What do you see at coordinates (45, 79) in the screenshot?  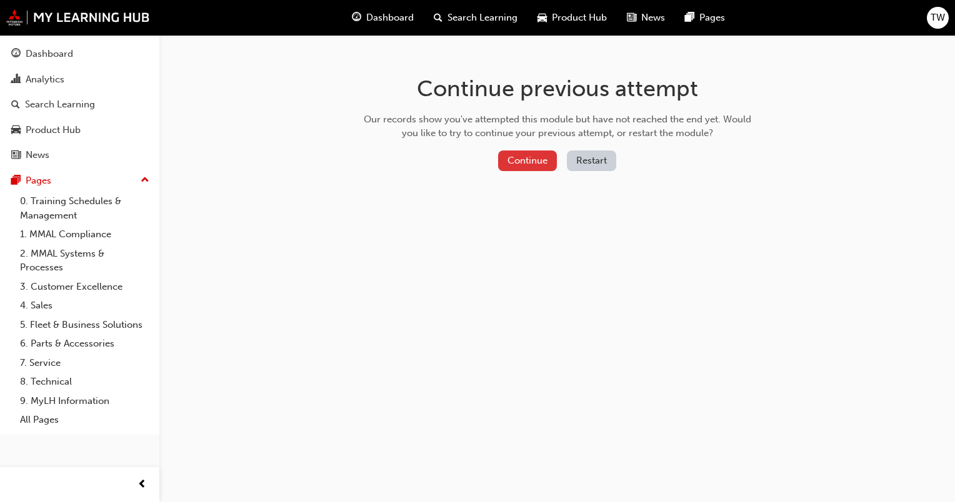 I see `div: Analytics` at bounding box center [45, 79].